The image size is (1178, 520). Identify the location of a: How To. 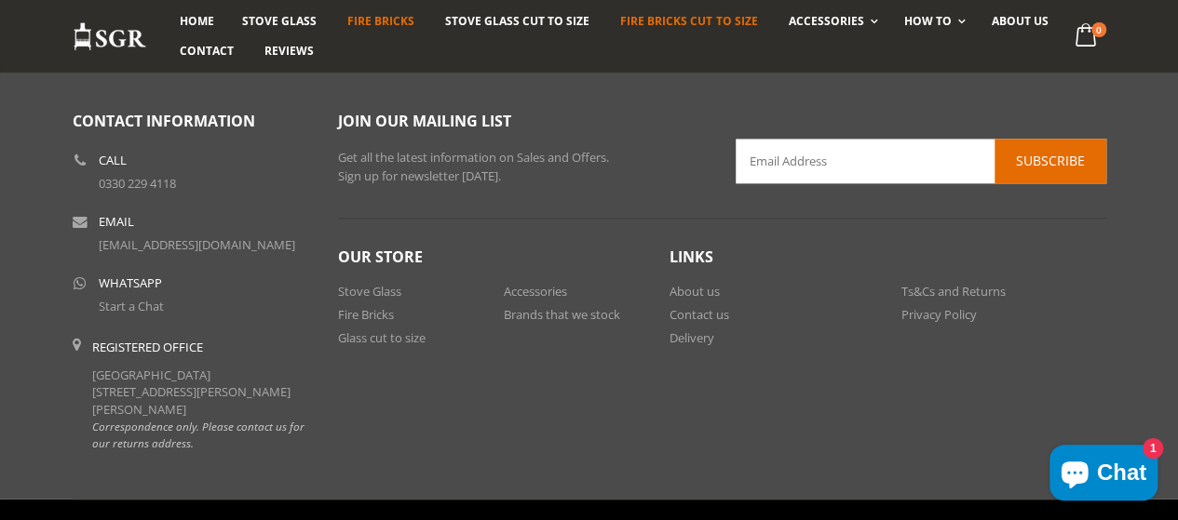
(932, 21).